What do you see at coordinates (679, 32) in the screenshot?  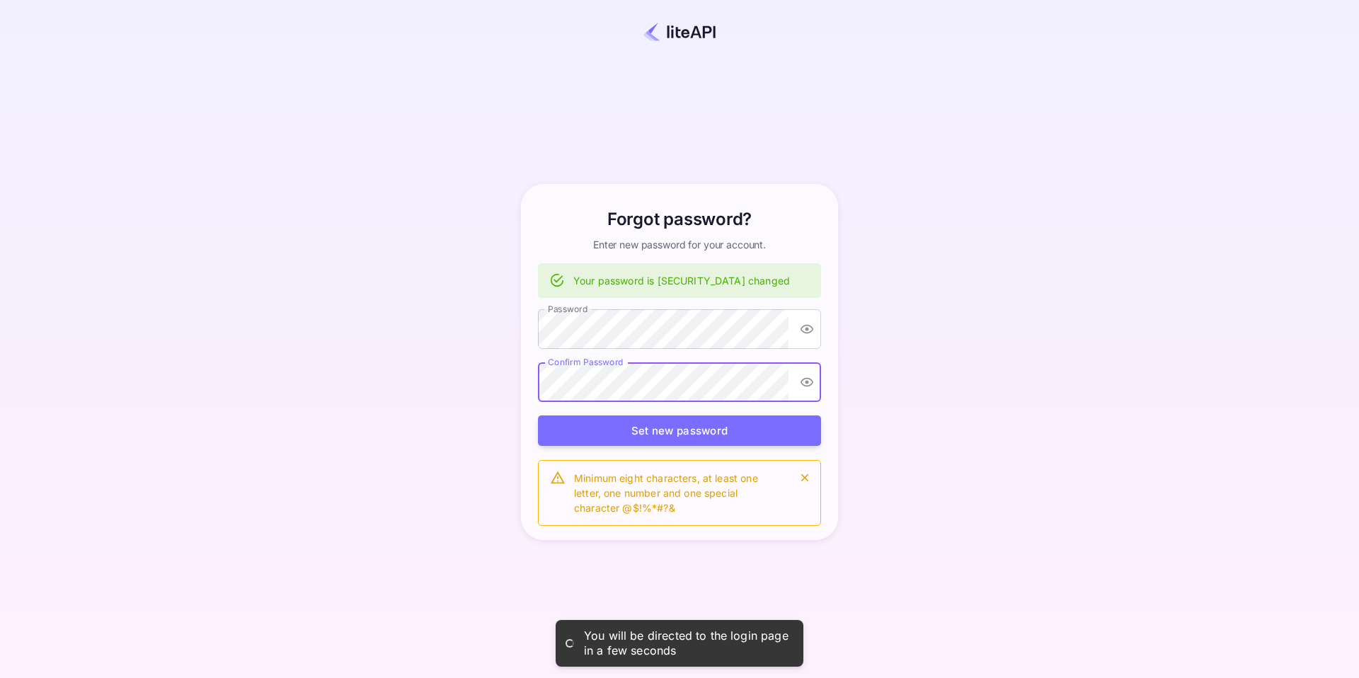 I see `img: liteapi` at bounding box center [679, 32].